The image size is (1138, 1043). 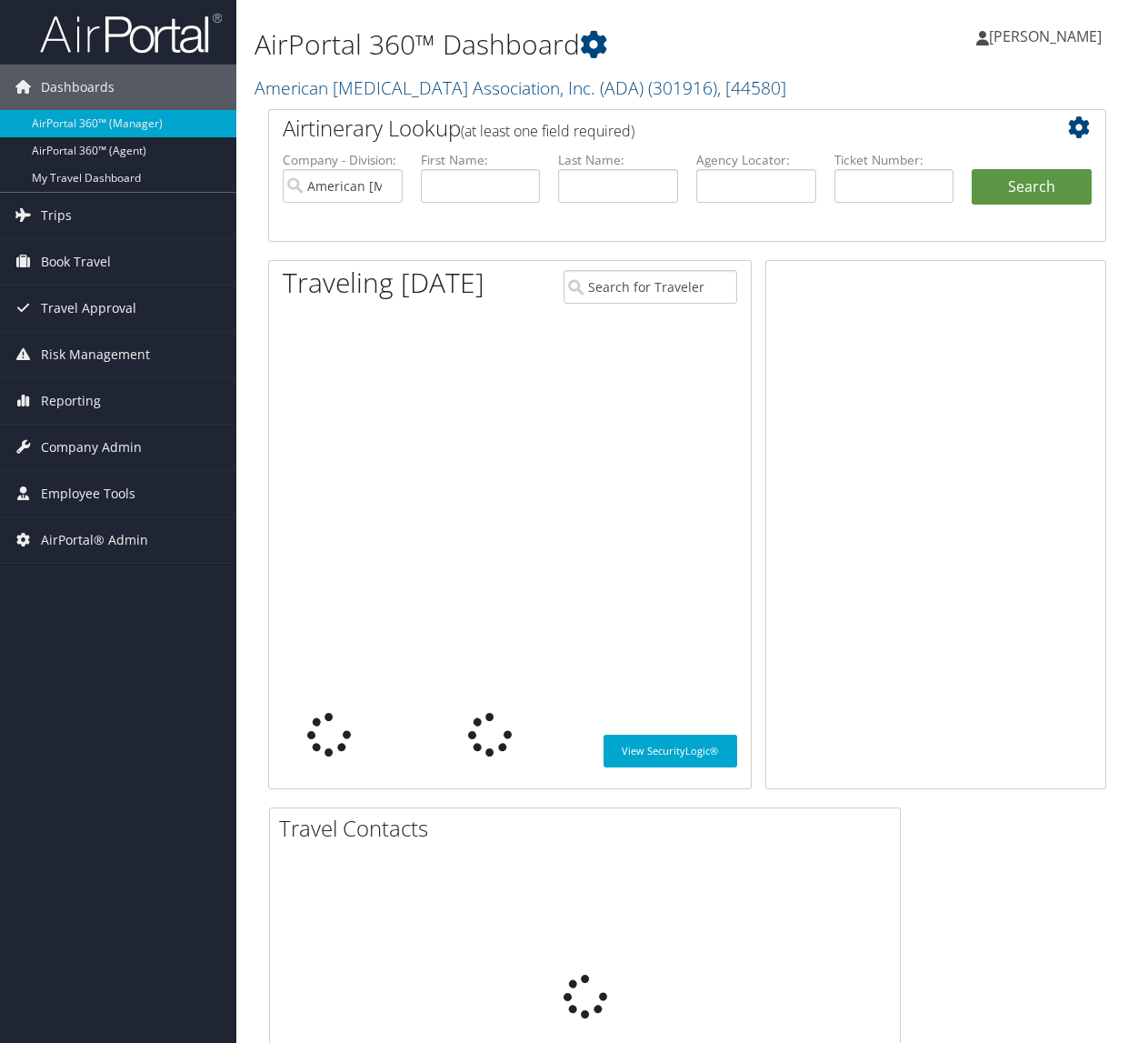 I want to click on label: First Name:, so click(x=481, y=160).